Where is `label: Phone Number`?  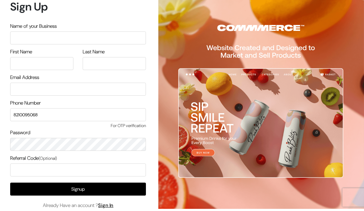
label: Phone Number is located at coordinates (25, 103).